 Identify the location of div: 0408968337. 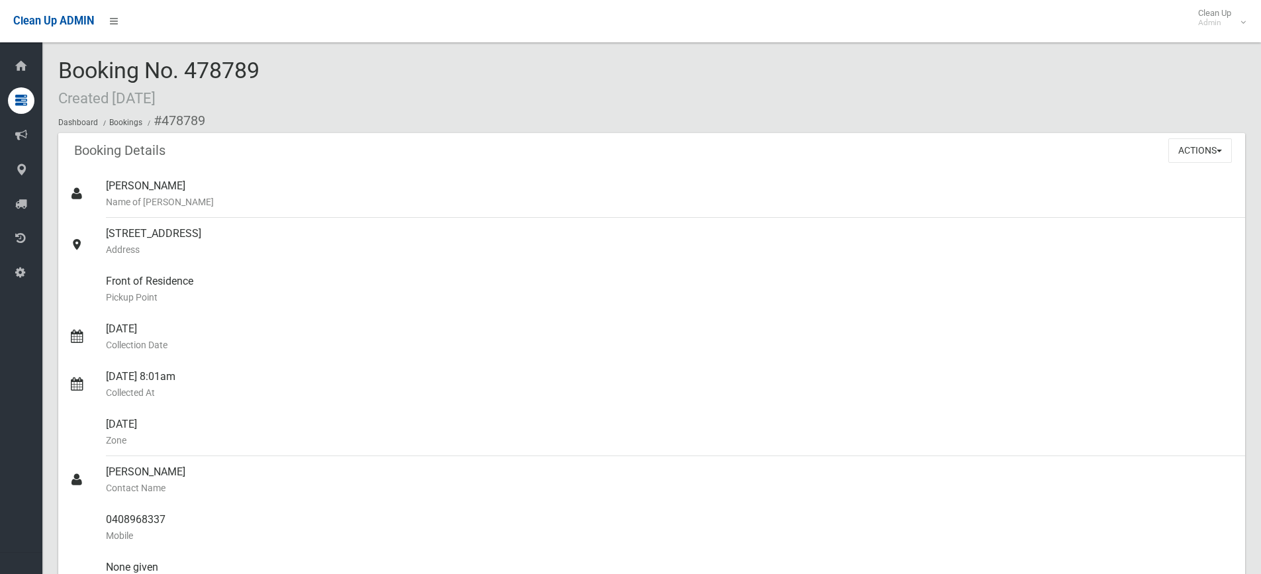
(670, 528).